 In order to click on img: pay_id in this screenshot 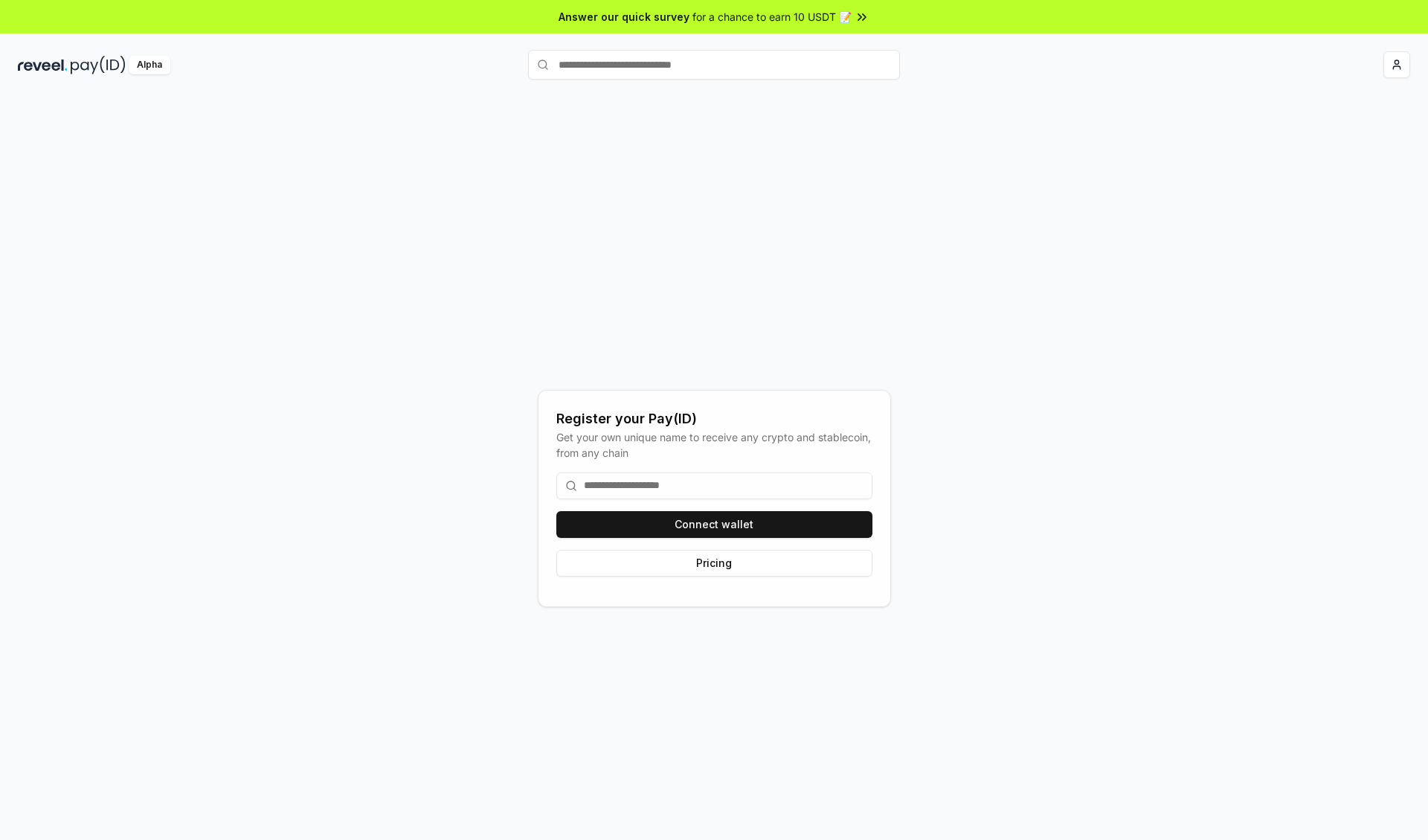, I will do `click(98, 64)`.